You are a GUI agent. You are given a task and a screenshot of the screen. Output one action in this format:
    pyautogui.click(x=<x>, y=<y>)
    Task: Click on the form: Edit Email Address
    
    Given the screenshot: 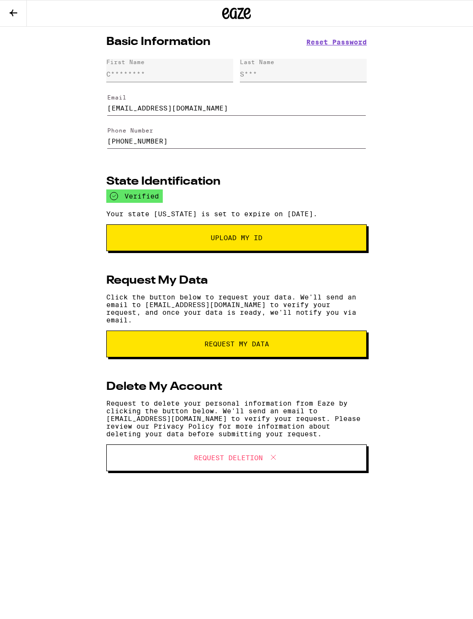 What is the action you would take?
    pyautogui.click(x=236, y=102)
    